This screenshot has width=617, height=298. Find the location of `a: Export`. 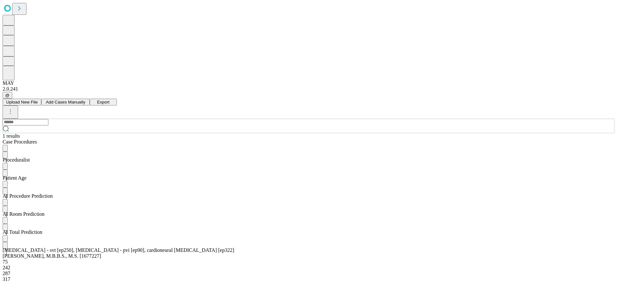

a: Export is located at coordinates (103, 102).